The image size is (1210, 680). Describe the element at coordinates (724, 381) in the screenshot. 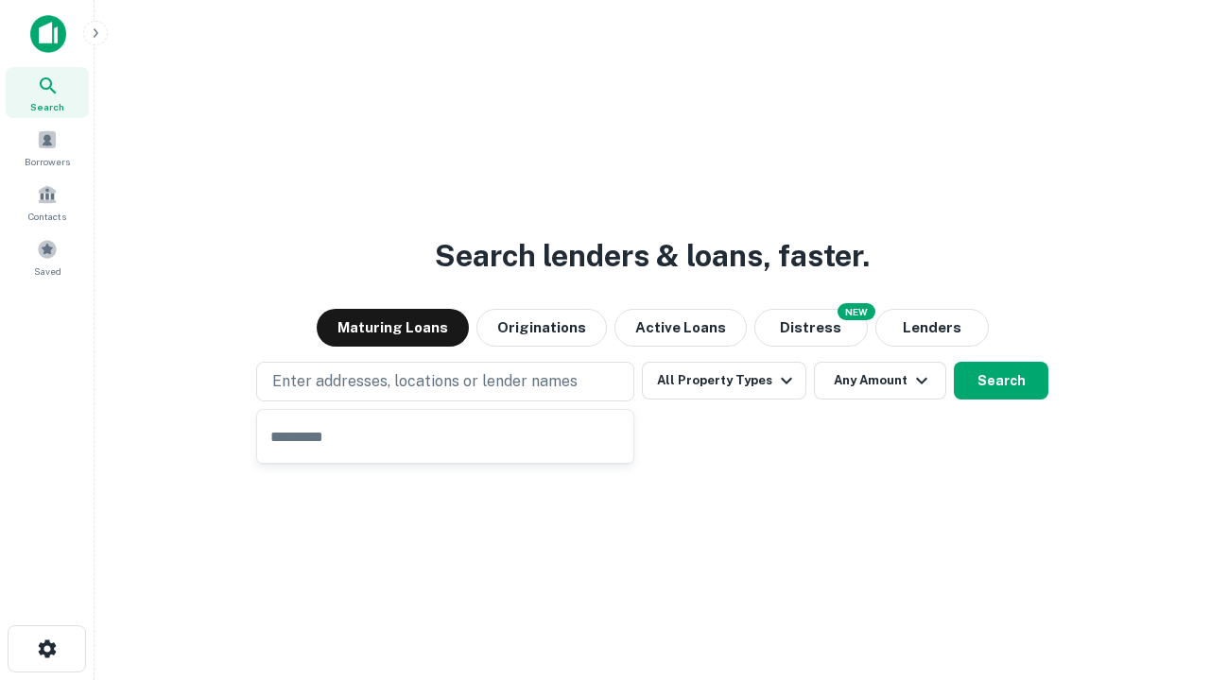

I see `button: All Property Types` at that location.